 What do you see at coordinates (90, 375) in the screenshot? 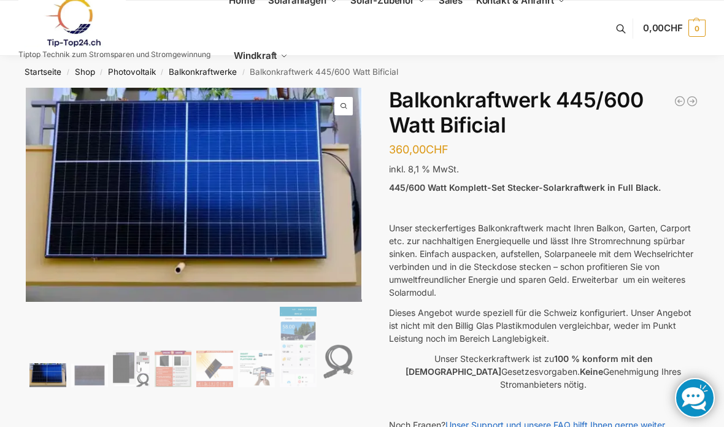
I see `img: Balkonkraftwerk 445/600 Watt Bificial – Bild 2` at bounding box center [90, 375].